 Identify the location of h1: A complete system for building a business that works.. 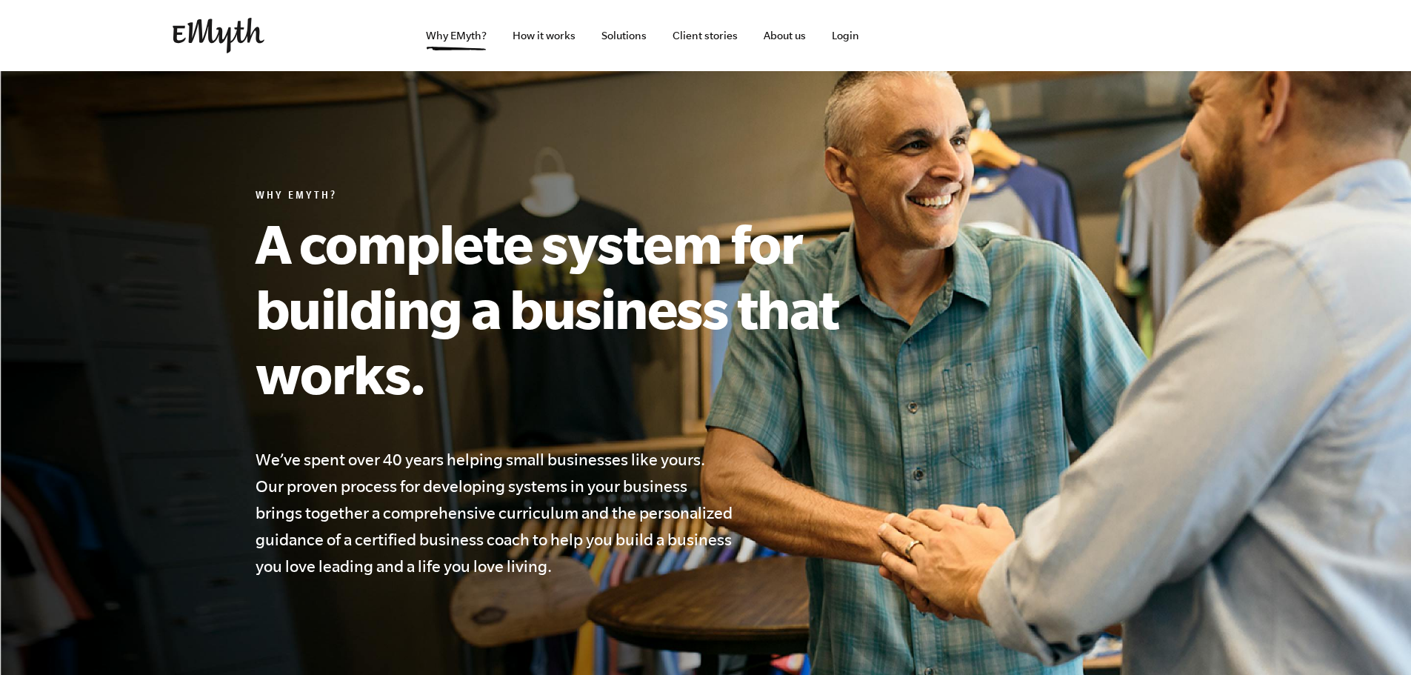
(582, 308).